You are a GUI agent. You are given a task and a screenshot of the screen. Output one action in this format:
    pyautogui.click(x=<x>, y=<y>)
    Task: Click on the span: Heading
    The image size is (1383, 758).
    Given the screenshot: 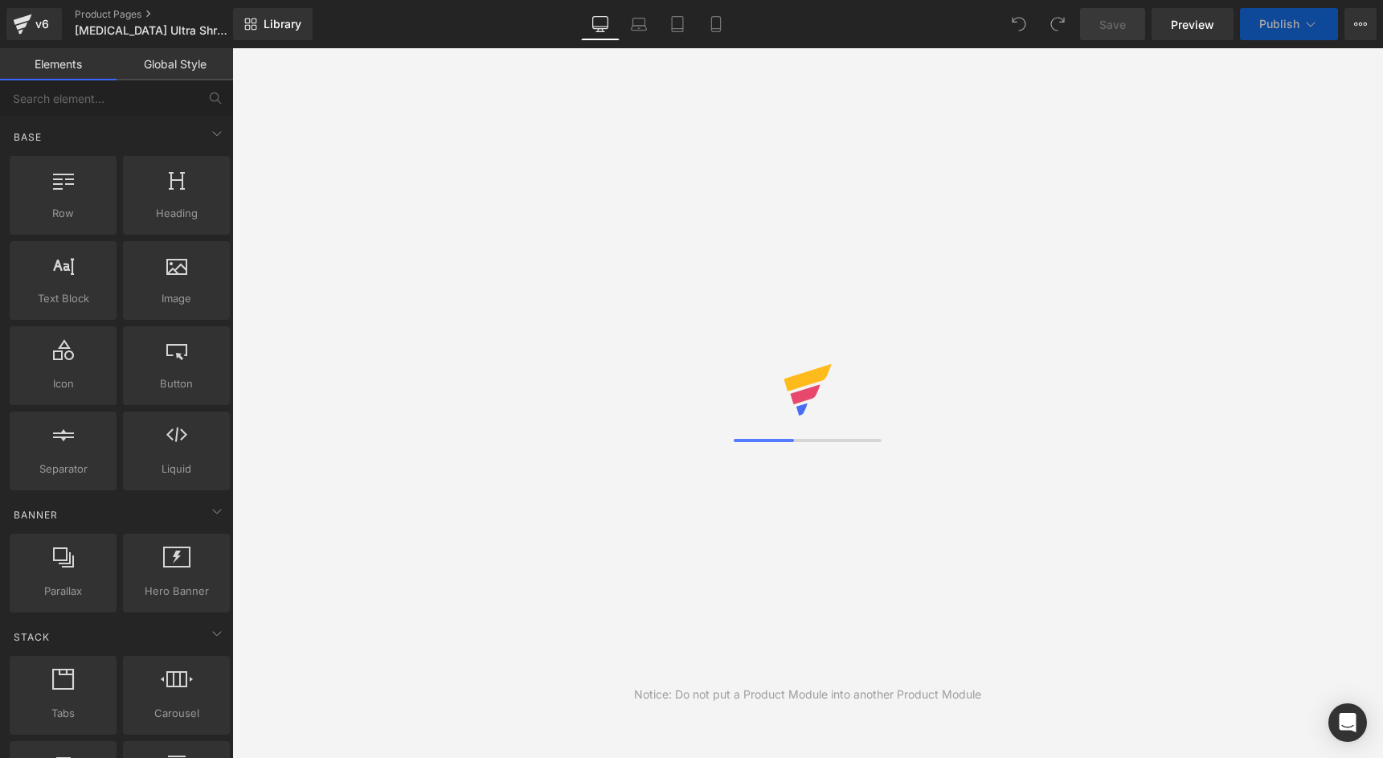 What is the action you would take?
    pyautogui.click(x=176, y=213)
    